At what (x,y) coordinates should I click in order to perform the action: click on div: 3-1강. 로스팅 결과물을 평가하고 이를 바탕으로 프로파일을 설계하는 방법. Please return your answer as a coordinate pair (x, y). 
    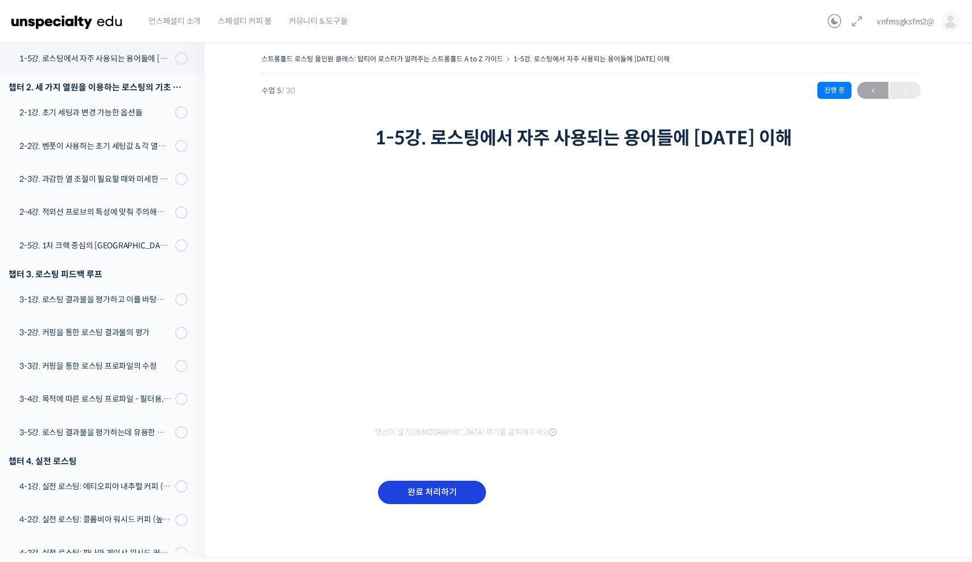
    Looking at the image, I should click on (96, 300).